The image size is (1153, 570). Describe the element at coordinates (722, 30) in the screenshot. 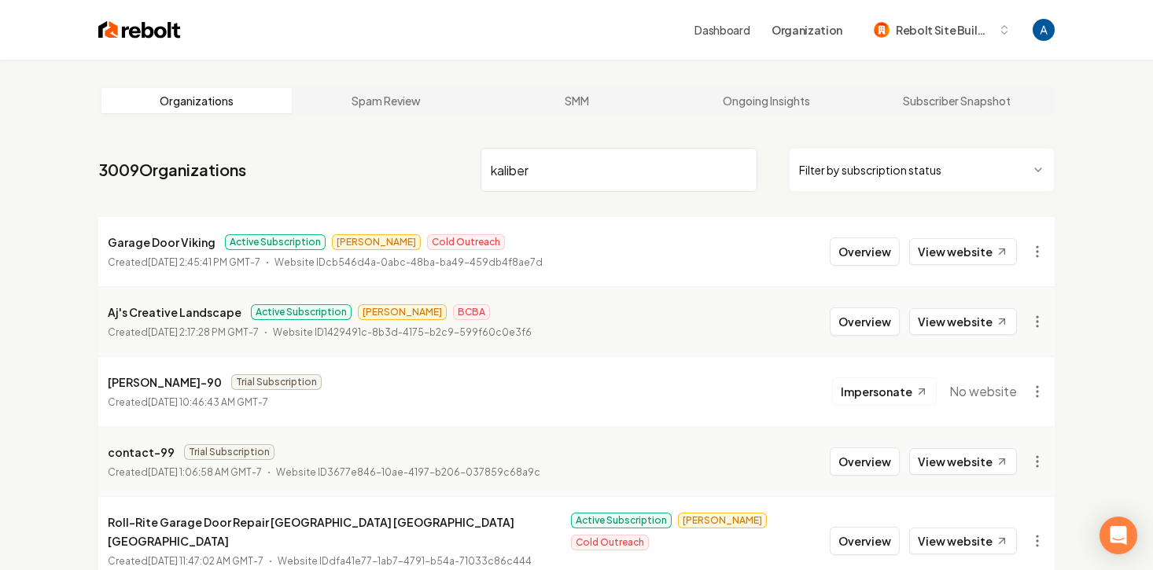

I see `a: Dashboard` at that location.